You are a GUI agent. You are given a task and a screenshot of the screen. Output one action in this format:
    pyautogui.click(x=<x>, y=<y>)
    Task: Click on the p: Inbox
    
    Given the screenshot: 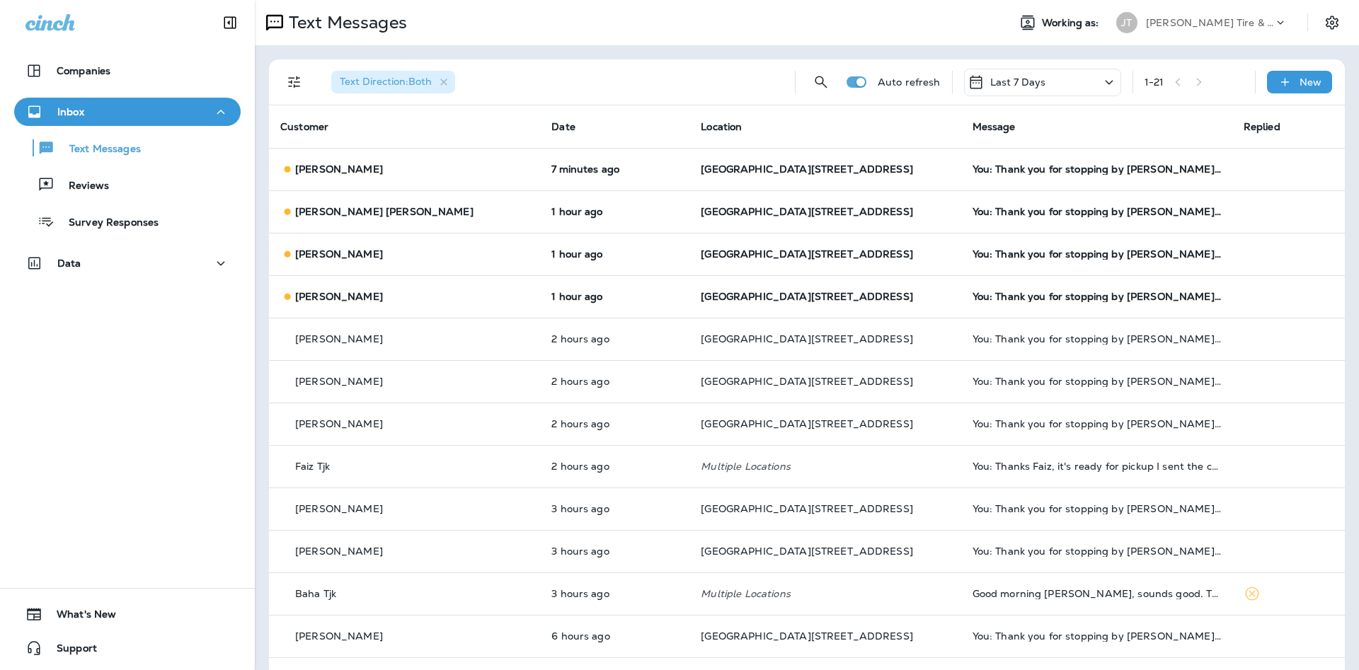 What is the action you would take?
    pyautogui.click(x=71, y=112)
    